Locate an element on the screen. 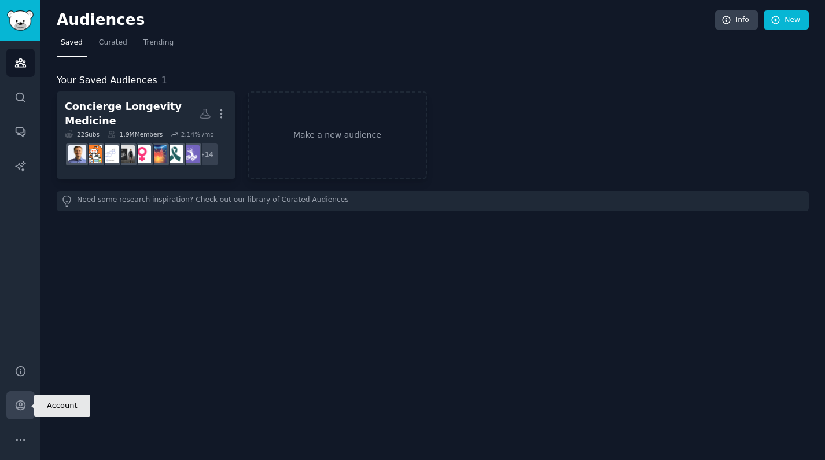  a: New is located at coordinates (786, 20).